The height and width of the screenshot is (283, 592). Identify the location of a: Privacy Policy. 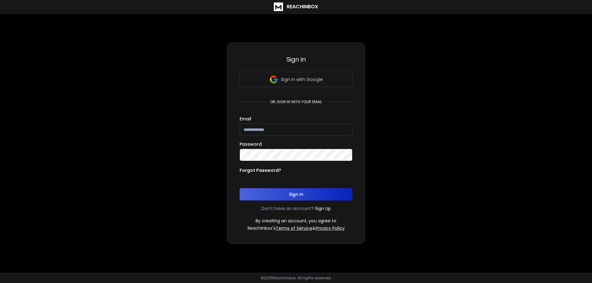
(330, 228).